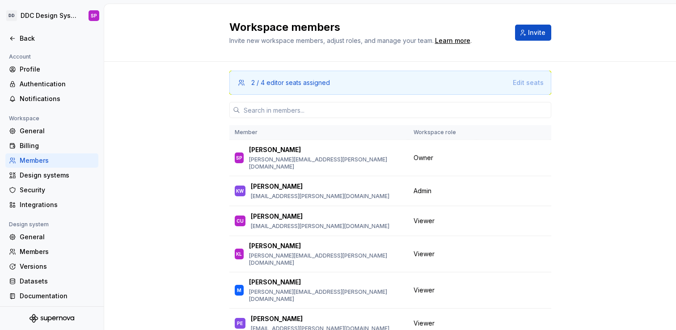 The image size is (676, 330). I want to click on div: M, so click(239, 290).